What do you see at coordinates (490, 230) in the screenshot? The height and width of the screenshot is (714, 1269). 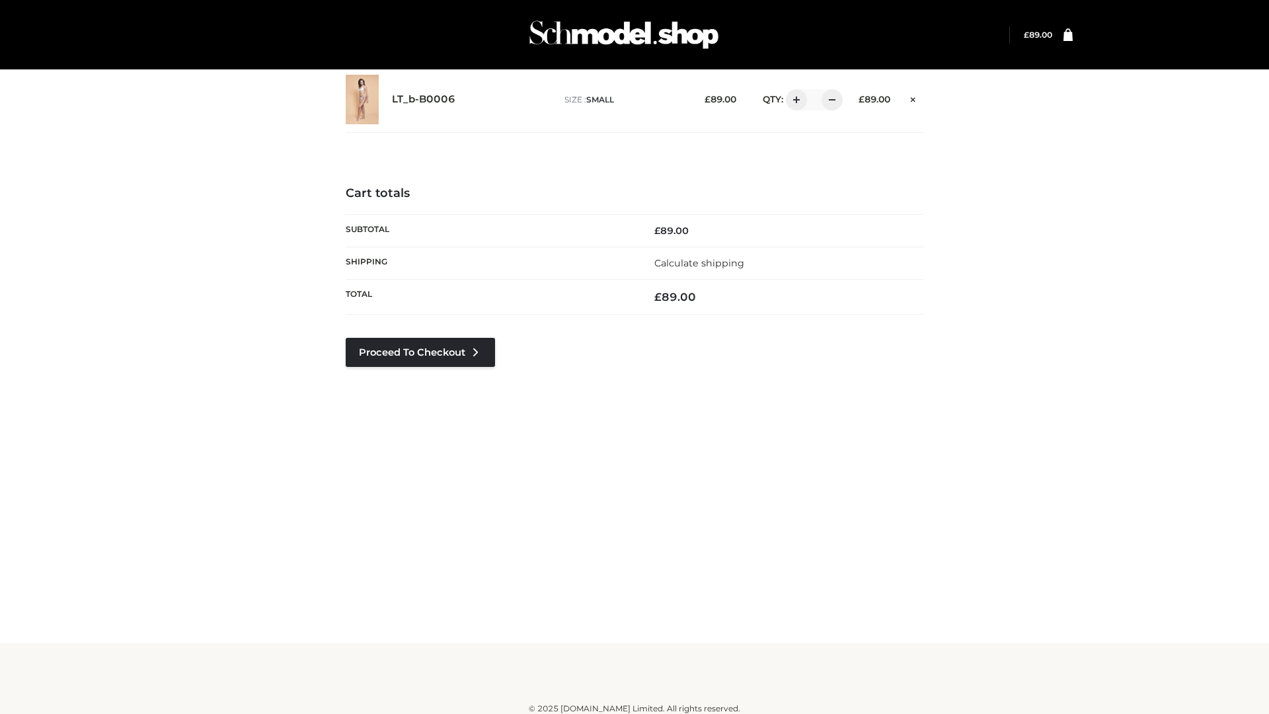 I see `th: Subtotal` at bounding box center [490, 230].